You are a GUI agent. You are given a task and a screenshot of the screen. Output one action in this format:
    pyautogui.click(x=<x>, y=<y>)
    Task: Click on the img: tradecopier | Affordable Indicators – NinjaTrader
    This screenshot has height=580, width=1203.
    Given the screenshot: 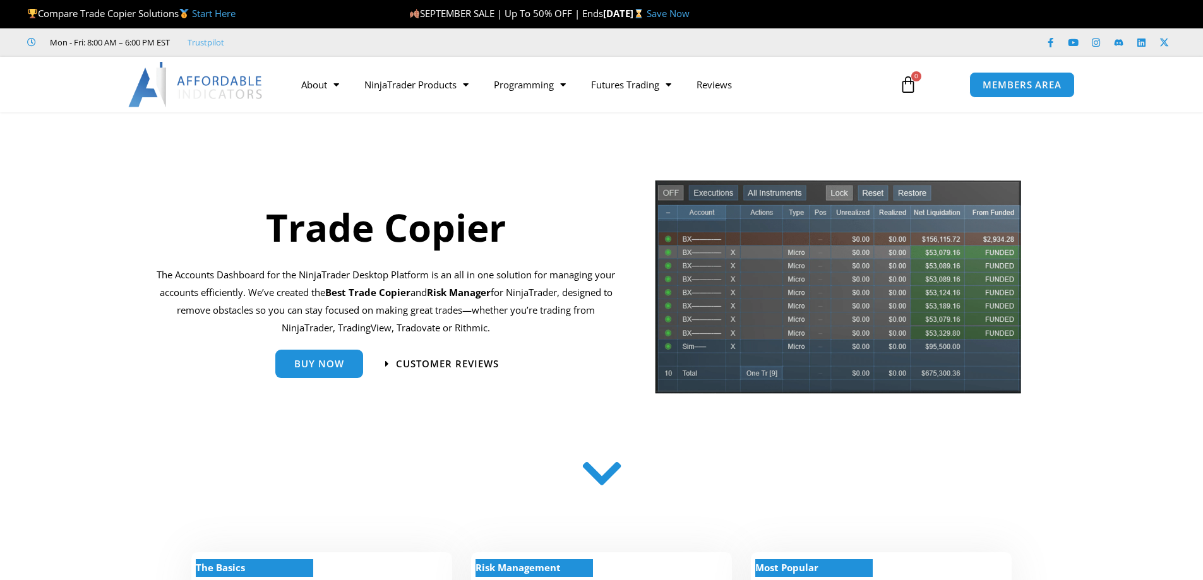 What is the action you would take?
    pyautogui.click(x=838, y=291)
    